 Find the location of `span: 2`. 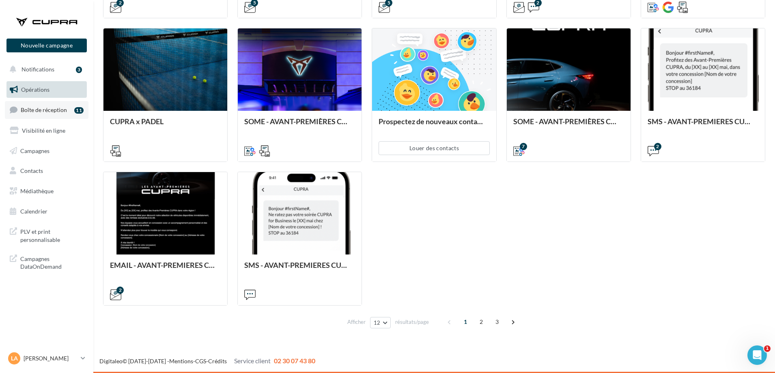

span: 2 is located at coordinates (481, 322).